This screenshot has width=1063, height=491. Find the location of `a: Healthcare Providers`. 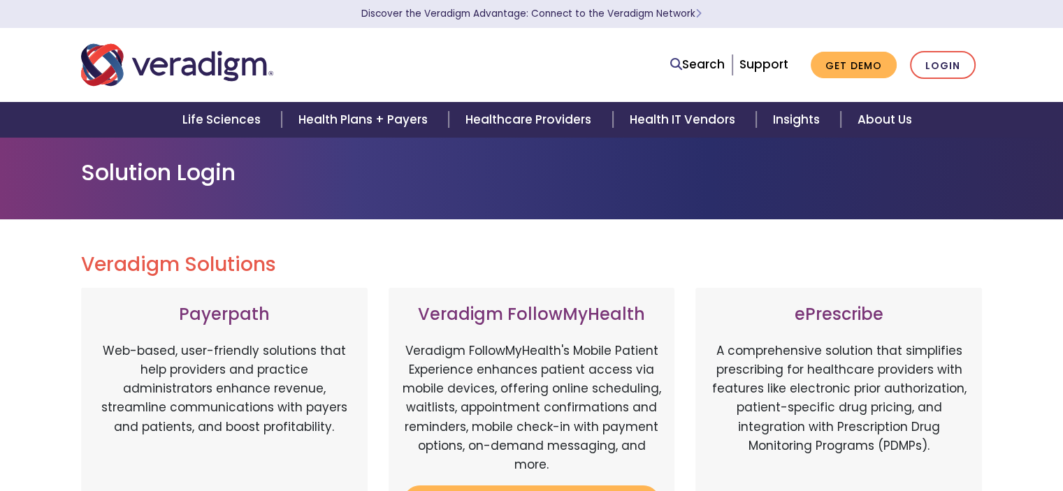

a: Healthcare Providers is located at coordinates (530, 119).